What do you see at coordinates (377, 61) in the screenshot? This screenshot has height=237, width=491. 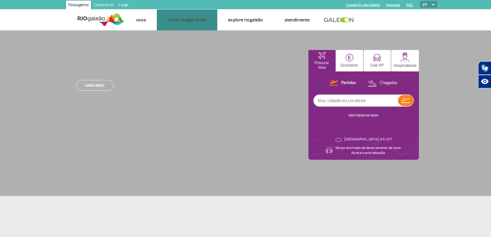 I see `button: Sala VIP` at bounding box center [377, 61].